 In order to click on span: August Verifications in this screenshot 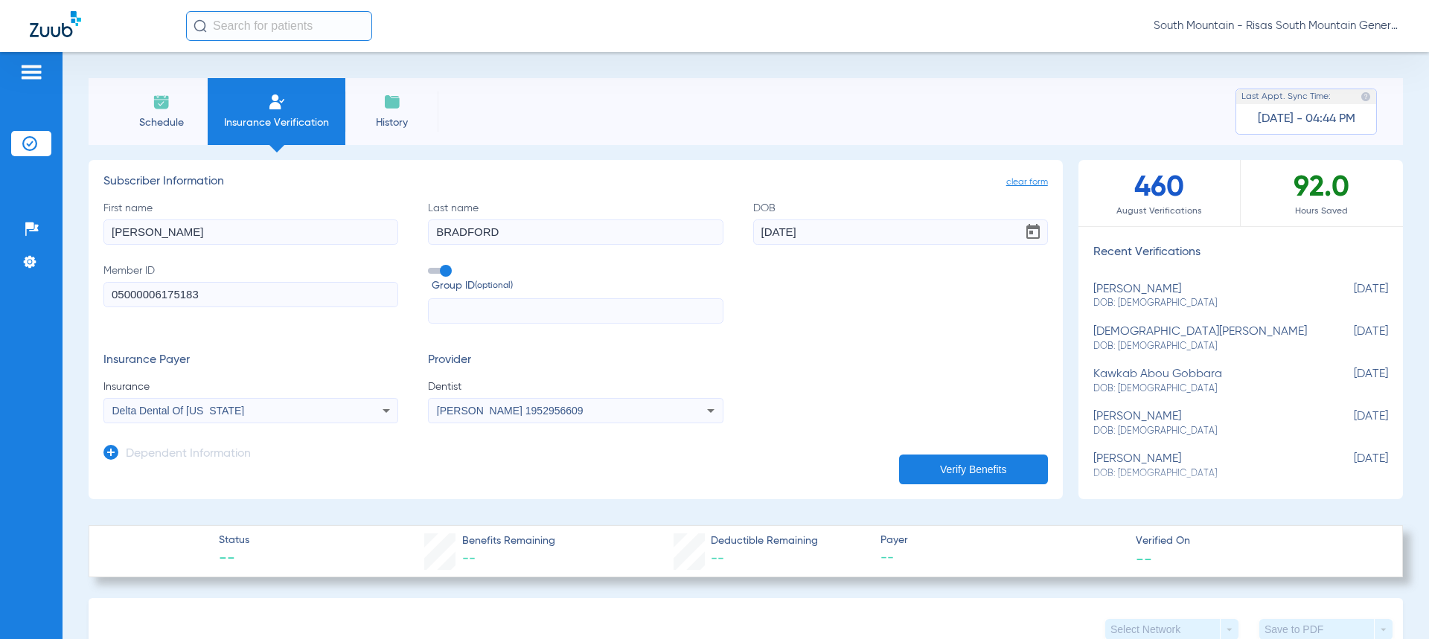, I will do `click(1159, 211)`.